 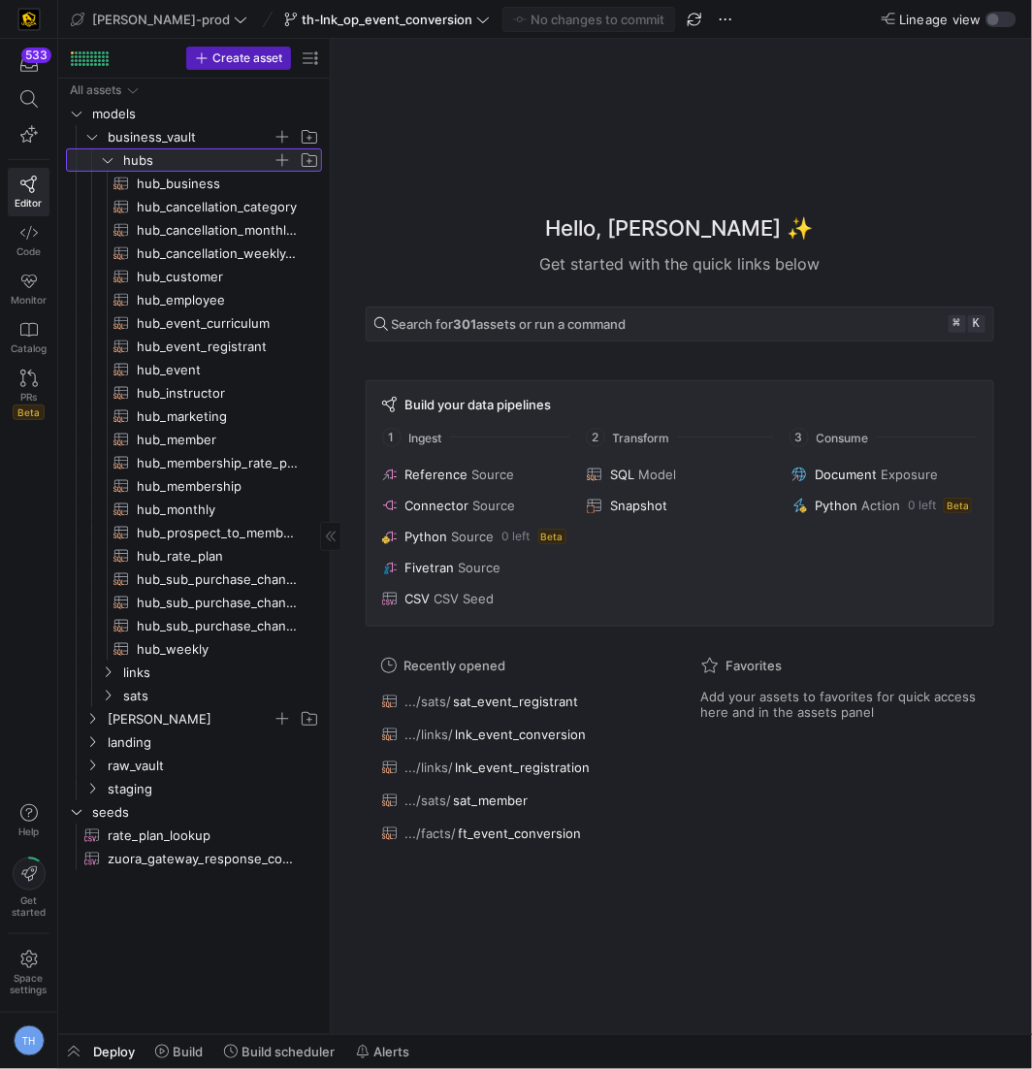 What do you see at coordinates (190, 137) in the screenshot?
I see `span: business_vault` at bounding box center [190, 137].